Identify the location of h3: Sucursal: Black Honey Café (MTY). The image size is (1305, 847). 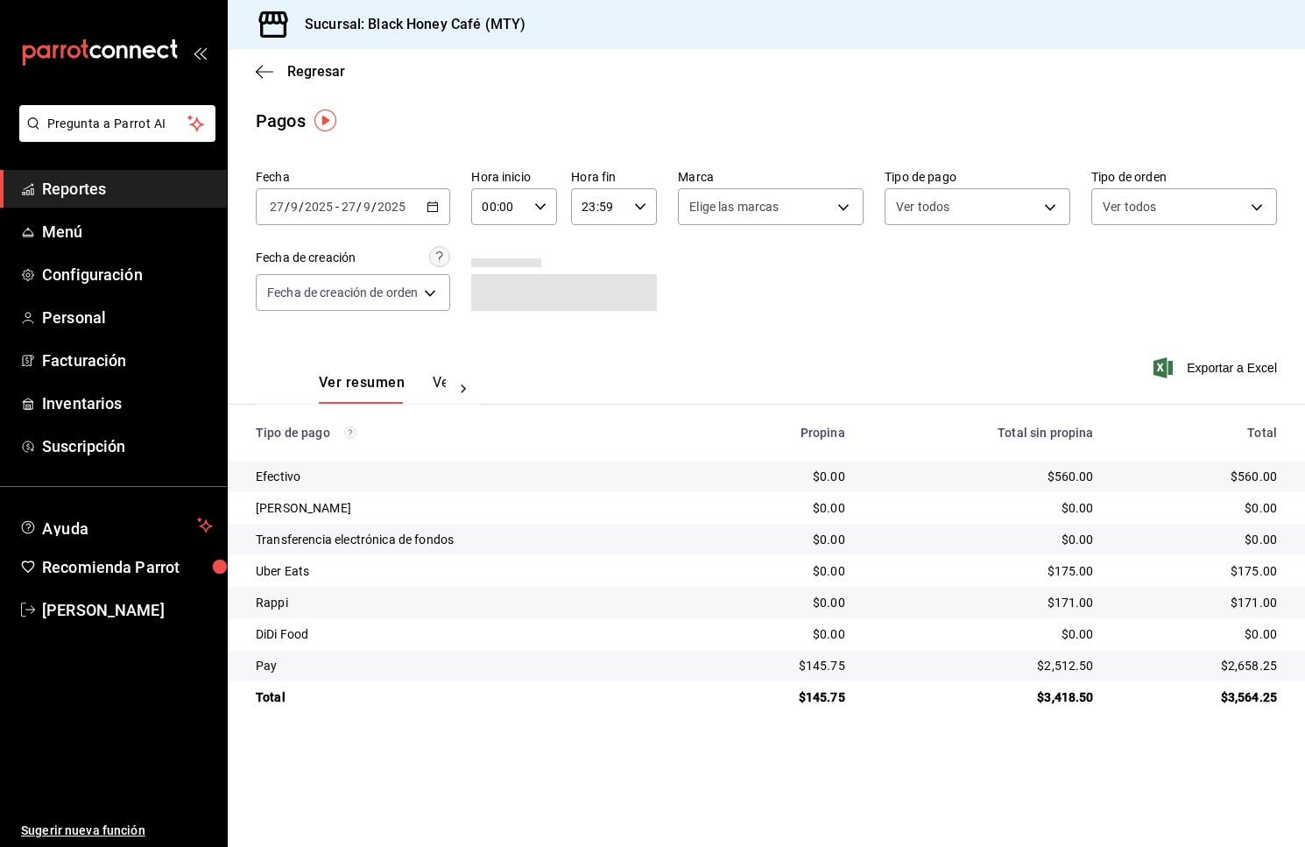
(408, 25).